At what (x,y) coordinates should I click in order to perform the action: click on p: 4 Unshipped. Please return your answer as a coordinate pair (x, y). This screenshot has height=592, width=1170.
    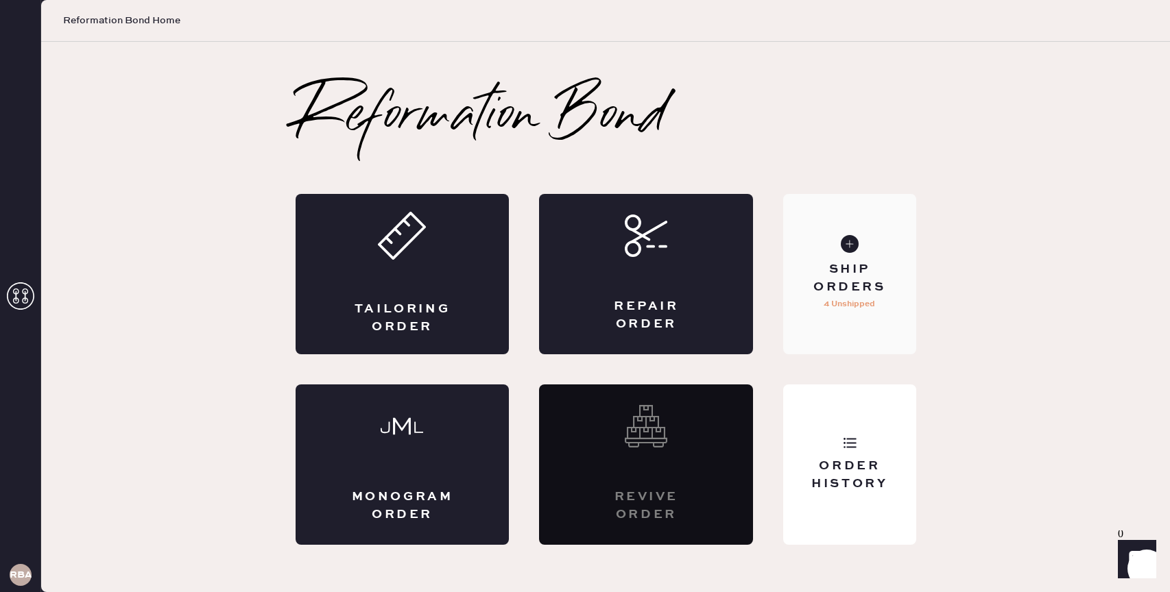
    Looking at the image, I should click on (849, 304).